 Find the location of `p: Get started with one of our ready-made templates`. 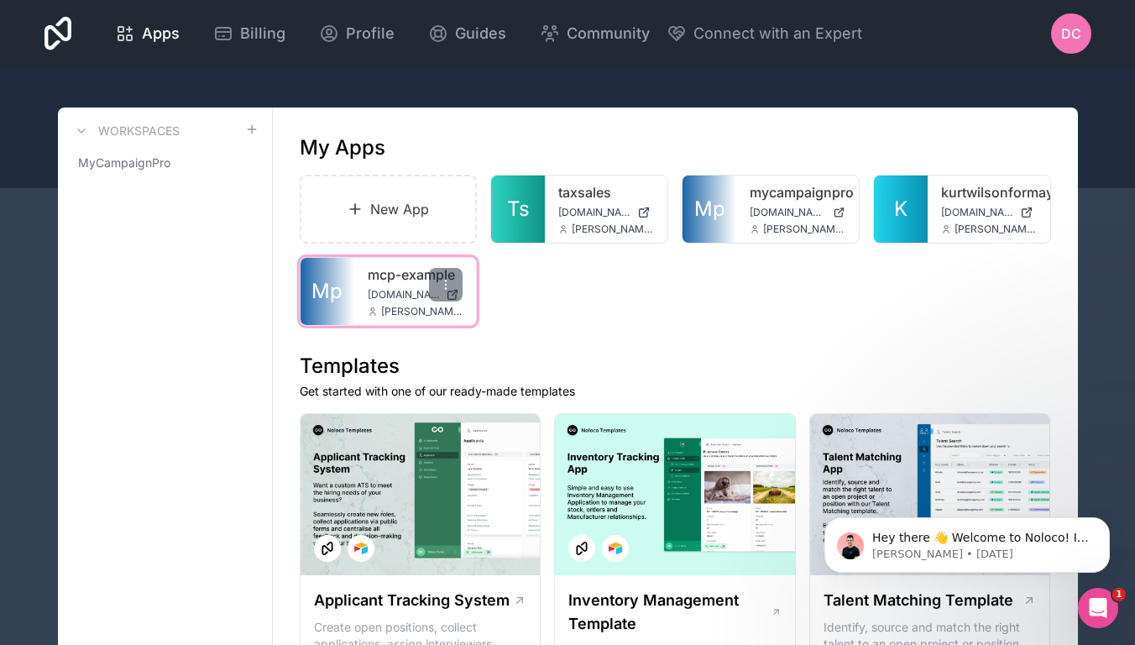

p: Get started with one of our ready-made templates is located at coordinates (675, 391).